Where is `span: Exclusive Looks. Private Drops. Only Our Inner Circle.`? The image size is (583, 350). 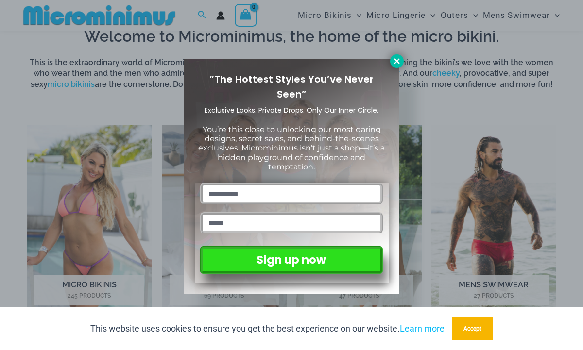 span: Exclusive Looks. Private Drops. Only Our Inner Circle. is located at coordinates (292, 110).